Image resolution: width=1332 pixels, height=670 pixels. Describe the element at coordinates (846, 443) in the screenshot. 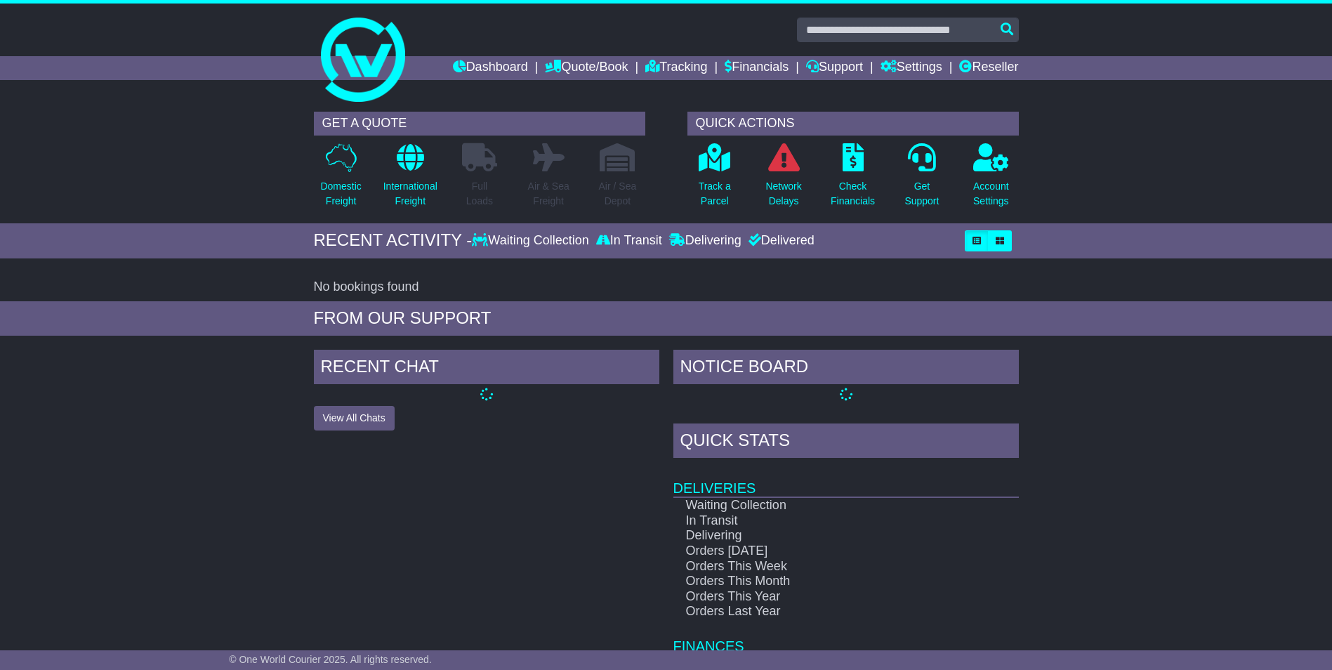

I see `div: Quick Stats` at that location.